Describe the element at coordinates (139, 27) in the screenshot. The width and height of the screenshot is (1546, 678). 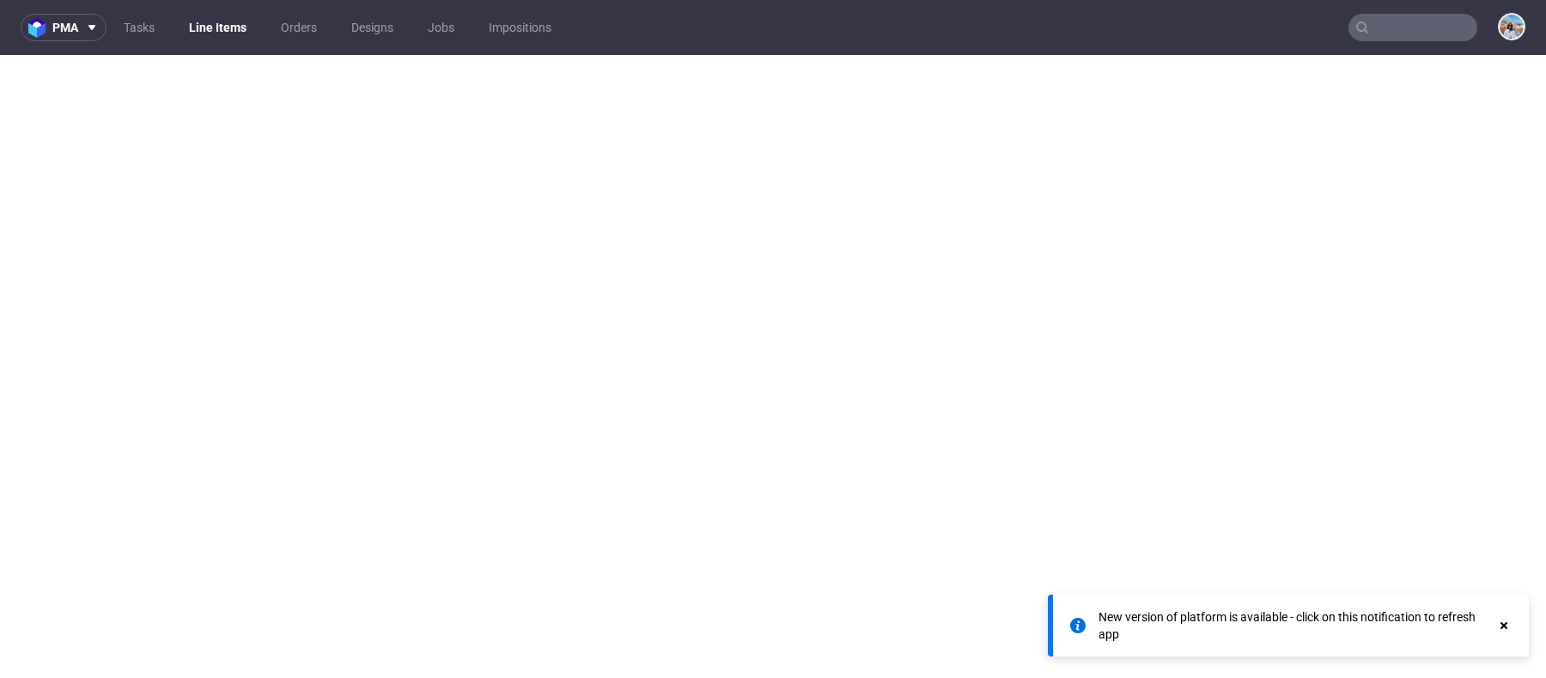
I see `a: Tasks` at that location.